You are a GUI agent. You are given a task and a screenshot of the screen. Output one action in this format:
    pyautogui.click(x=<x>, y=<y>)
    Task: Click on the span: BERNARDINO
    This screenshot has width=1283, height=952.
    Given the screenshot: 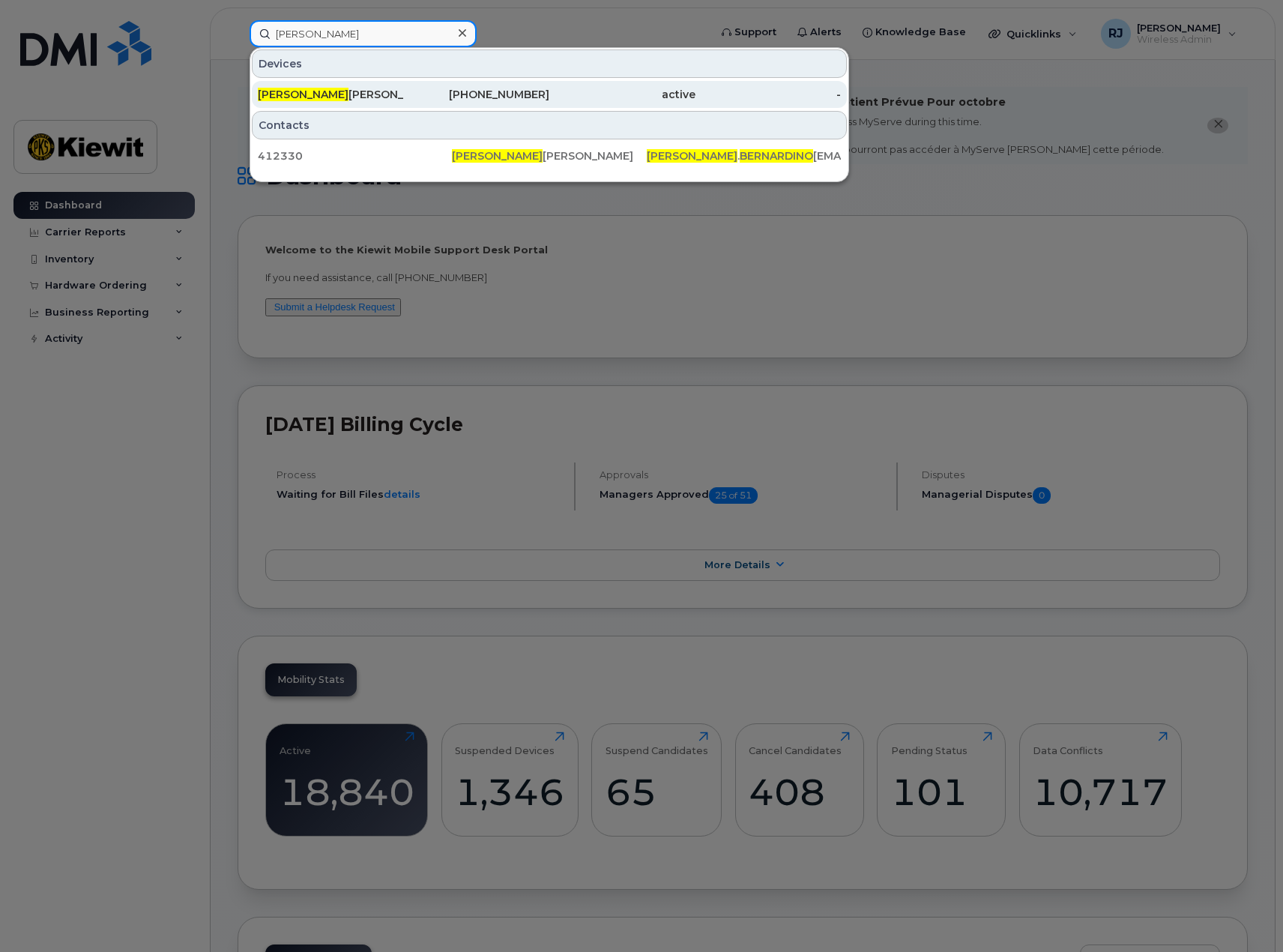 What is the action you would take?
    pyautogui.click(x=777, y=156)
    